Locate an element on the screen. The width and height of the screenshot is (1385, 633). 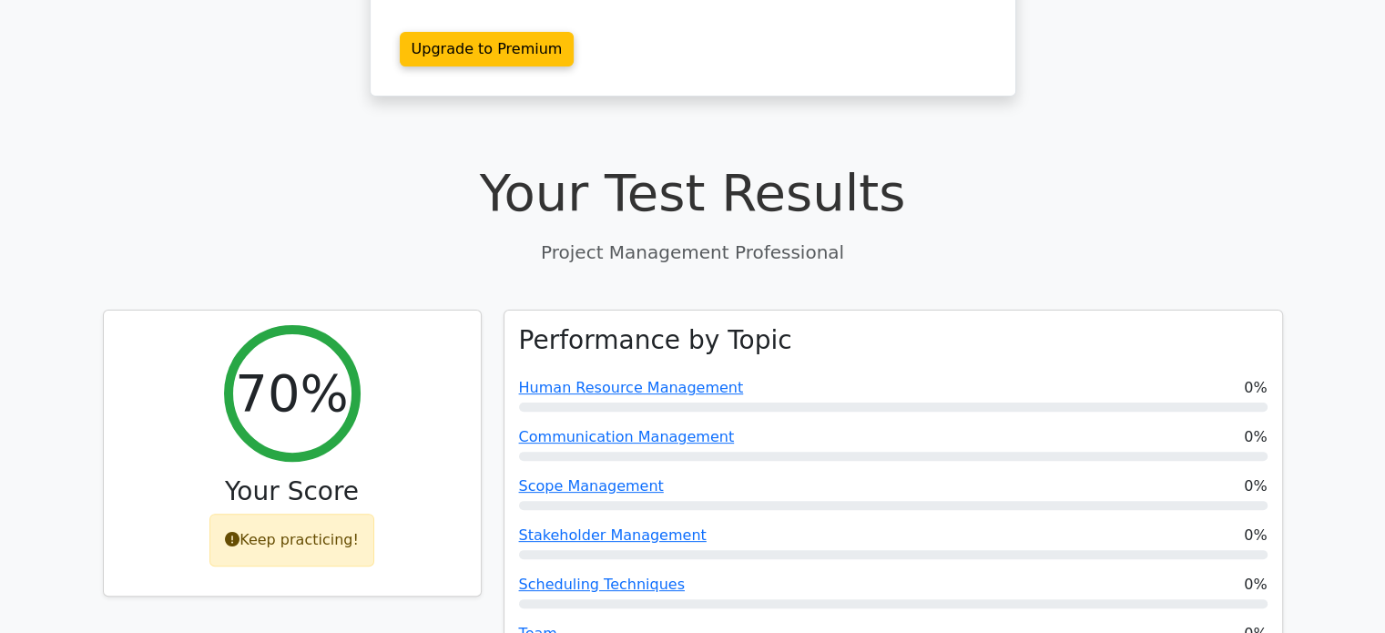
a: Scheduling Techniques is located at coordinates (602, 584).